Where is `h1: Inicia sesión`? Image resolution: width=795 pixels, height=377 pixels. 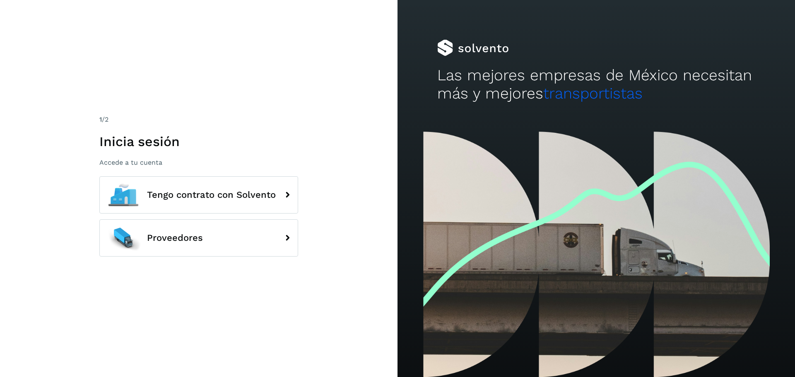
h1: Inicia sesión is located at coordinates (199, 142).